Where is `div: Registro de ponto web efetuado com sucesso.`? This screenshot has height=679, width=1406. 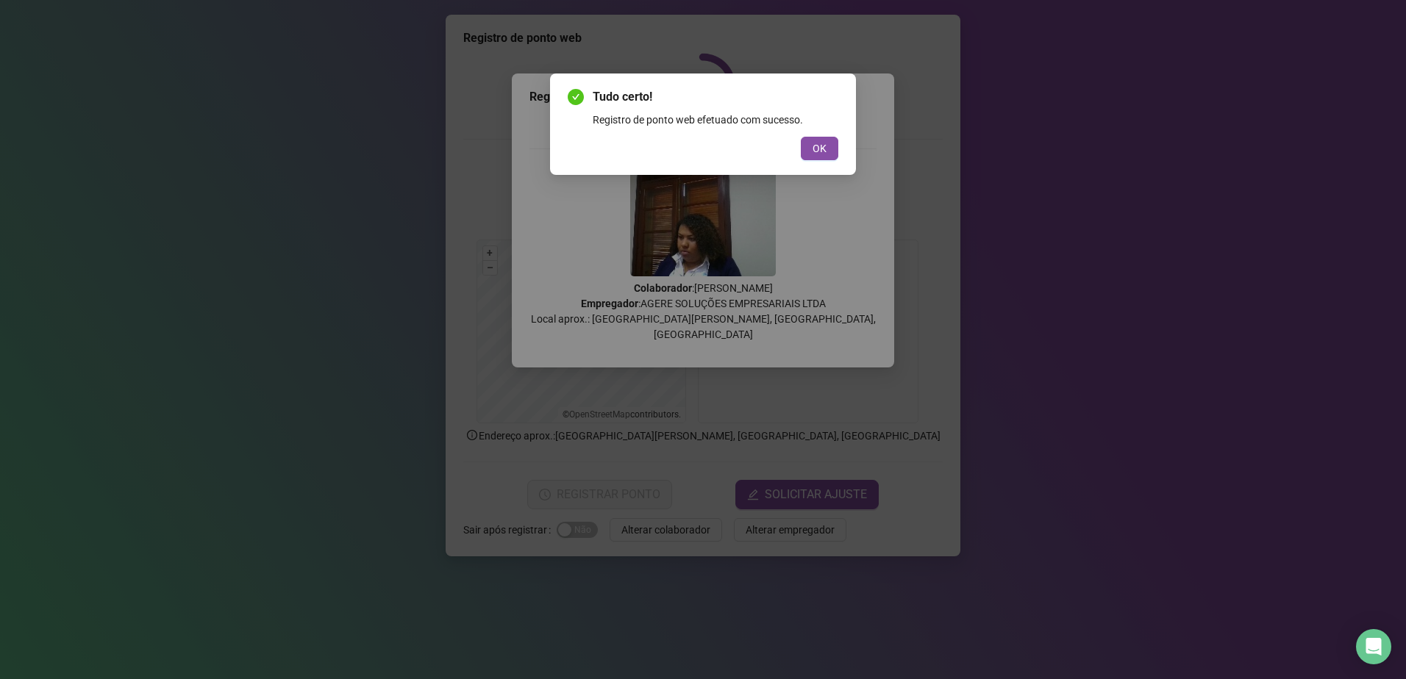
div: Registro de ponto web efetuado com sucesso. is located at coordinates (716, 120).